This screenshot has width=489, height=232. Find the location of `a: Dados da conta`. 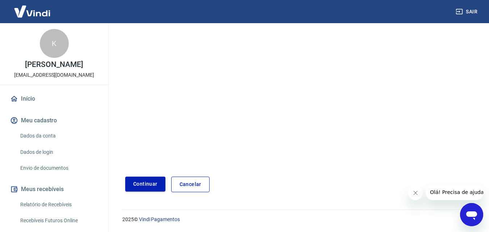

a: Dados da conta is located at coordinates (58, 136).